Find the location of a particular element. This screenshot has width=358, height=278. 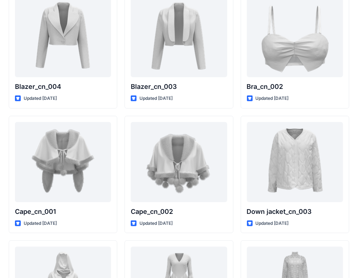

p: Down jacket_cn_003 is located at coordinates (295, 212).